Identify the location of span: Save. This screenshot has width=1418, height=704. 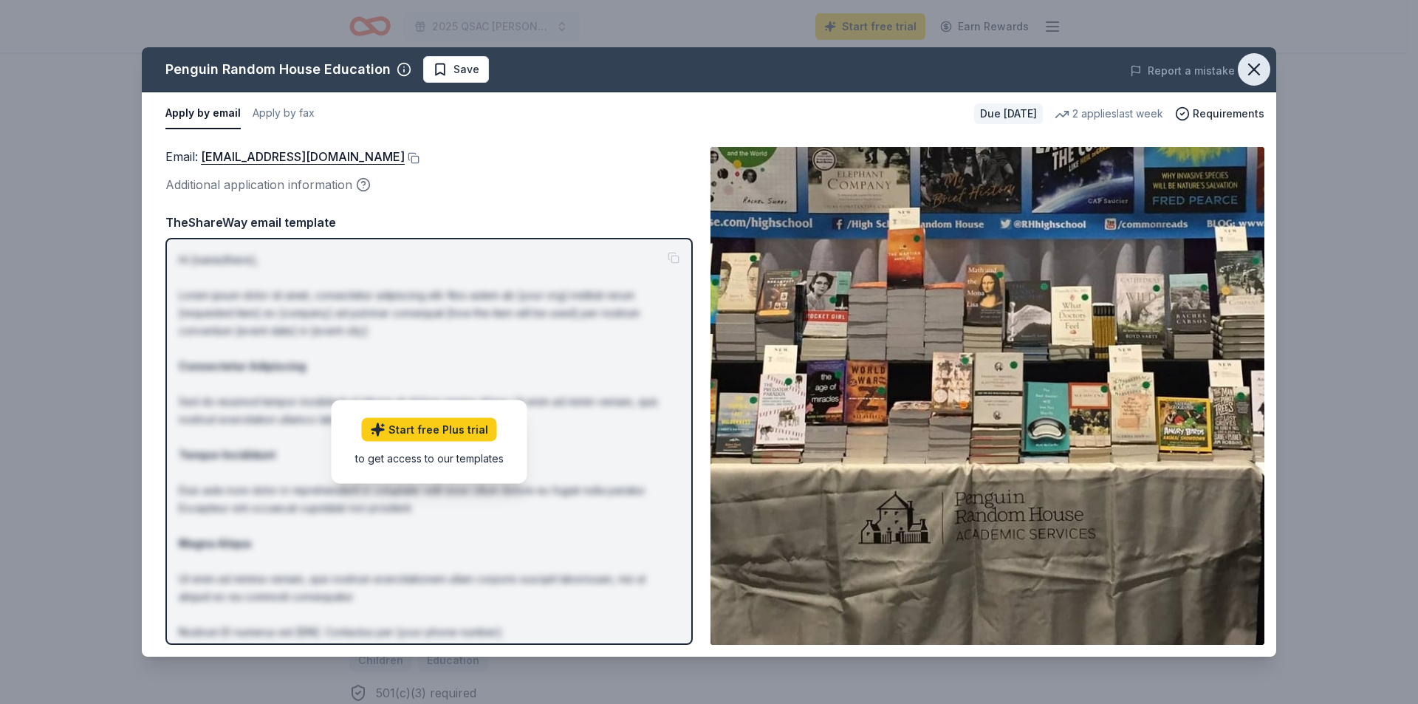
(466, 69).